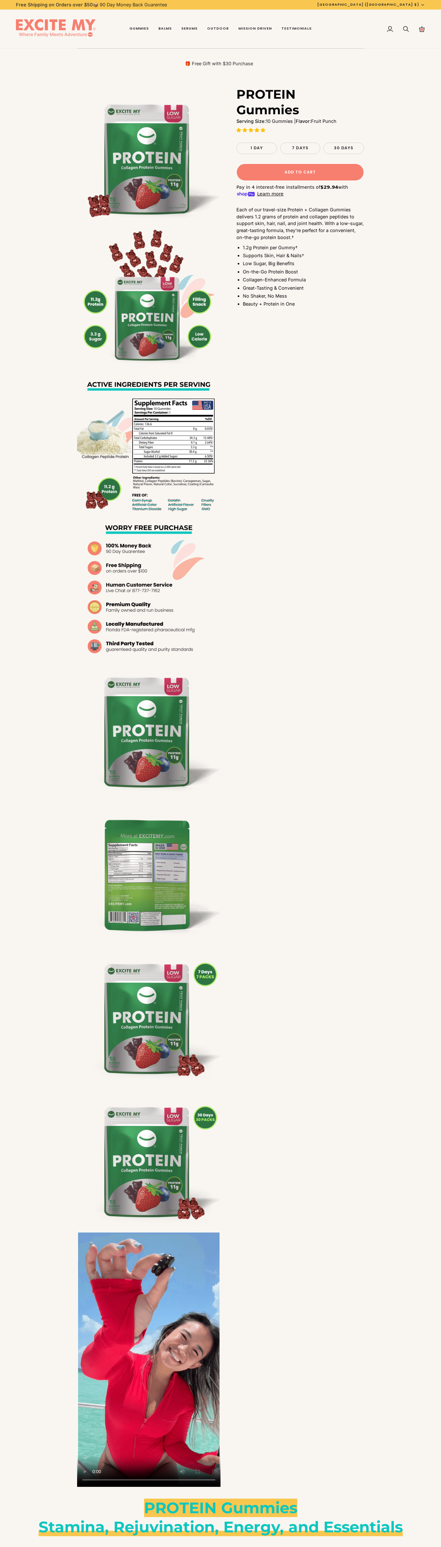 This screenshot has width=441, height=1547. What do you see at coordinates (303, 1527) in the screenshot?
I see `span: and` at bounding box center [303, 1527].